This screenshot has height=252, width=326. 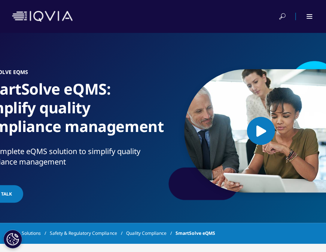 What do you see at coordinates (13, 239) in the screenshot?
I see `button: Cookies Settings` at bounding box center [13, 239].